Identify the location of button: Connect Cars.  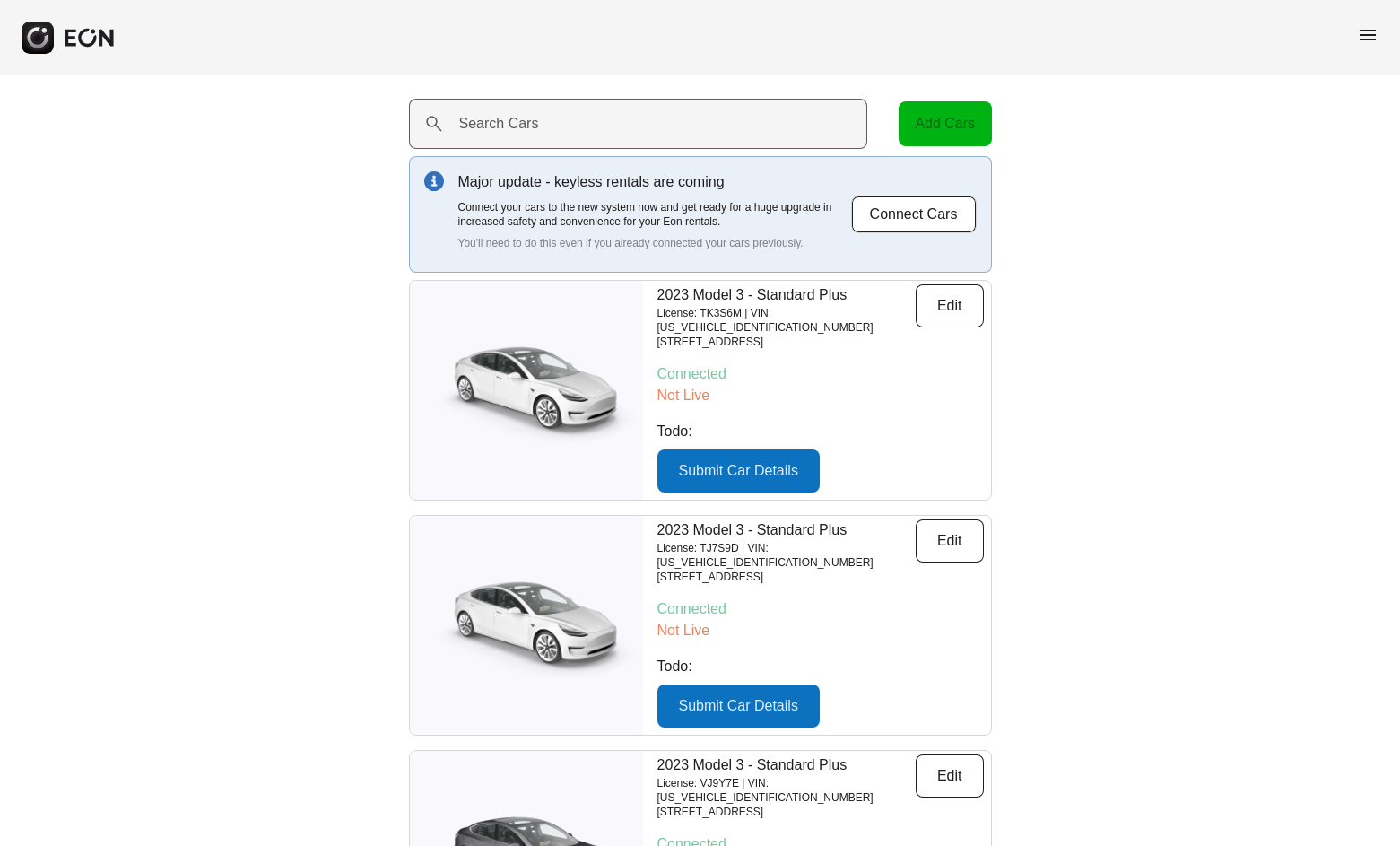
(914, 215).